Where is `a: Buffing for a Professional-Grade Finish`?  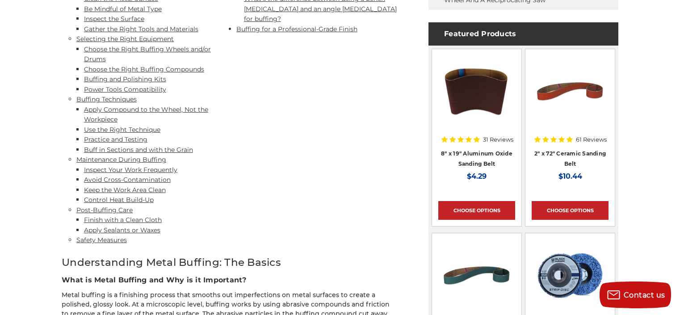 a: Buffing for a Professional-Grade Finish is located at coordinates (297, 29).